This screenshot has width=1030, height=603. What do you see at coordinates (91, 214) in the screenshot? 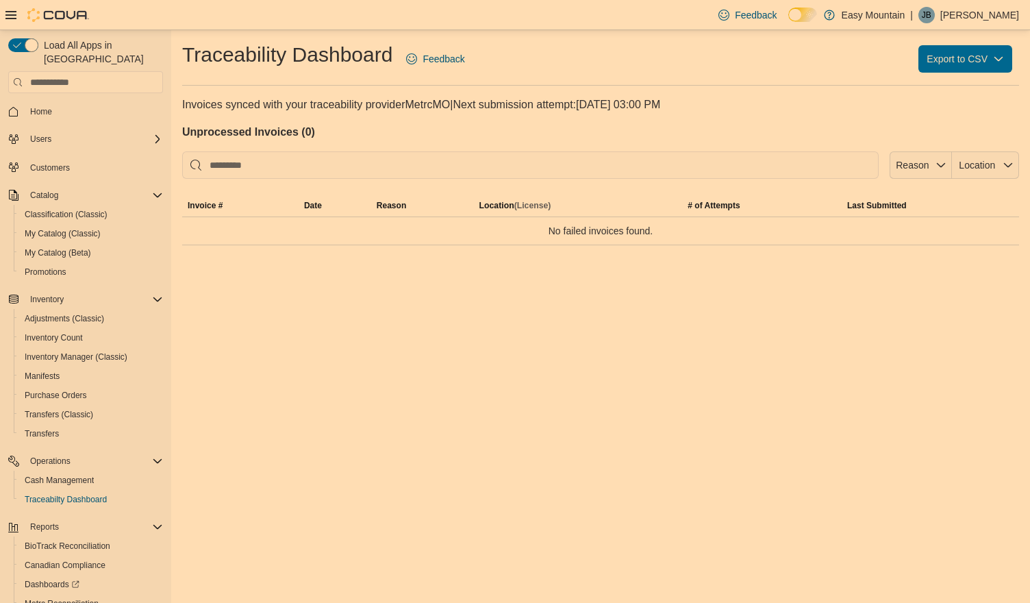
I see `span: Classification (Classic)` at bounding box center [91, 214].